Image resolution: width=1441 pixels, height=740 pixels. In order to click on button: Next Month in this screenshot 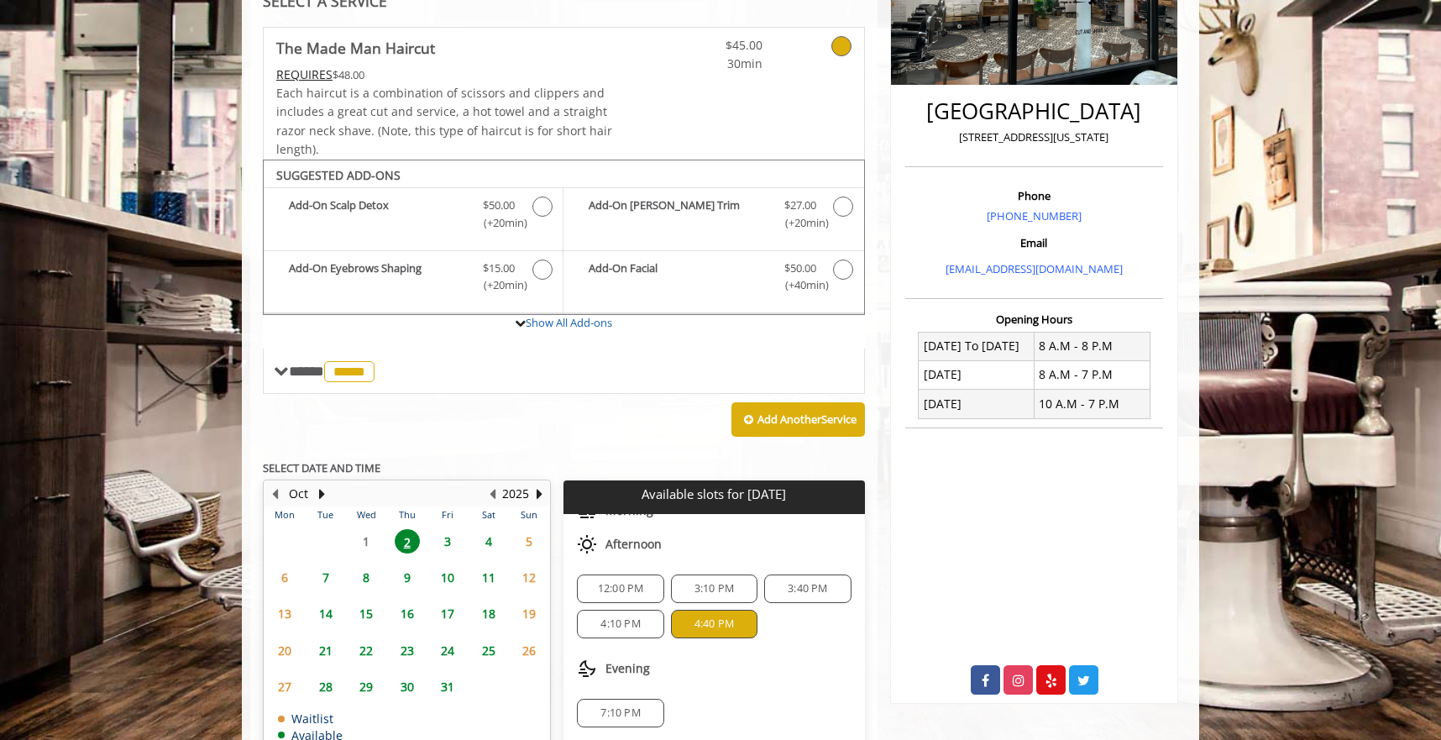, I will do `click(322, 494)`.